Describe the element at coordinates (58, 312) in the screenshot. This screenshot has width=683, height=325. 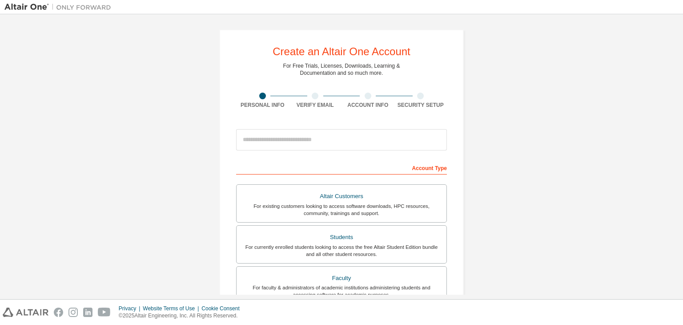
I see `img: facebook.svg` at that location.